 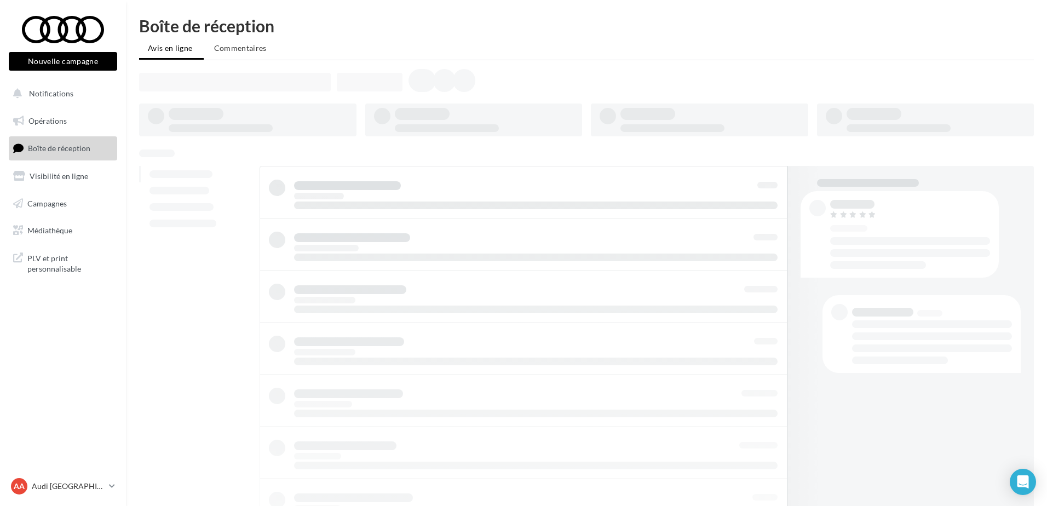 I want to click on span: PLV et print personnalisable, so click(x=70, y=262).